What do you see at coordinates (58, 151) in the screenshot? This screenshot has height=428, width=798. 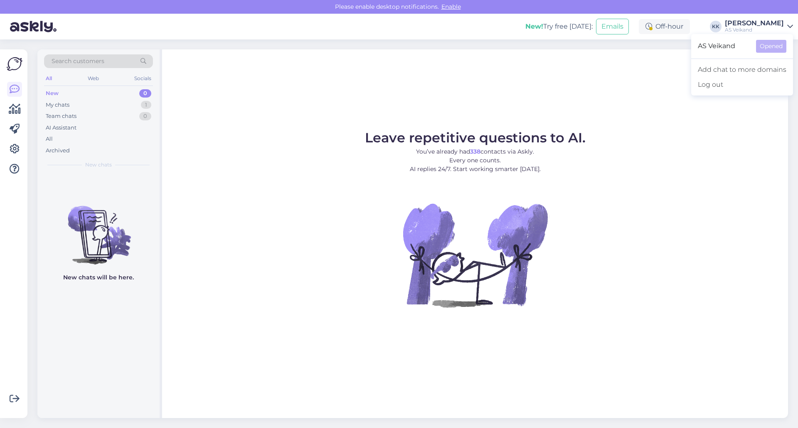 I see `div: Archived` at bounding box center [58, 151].